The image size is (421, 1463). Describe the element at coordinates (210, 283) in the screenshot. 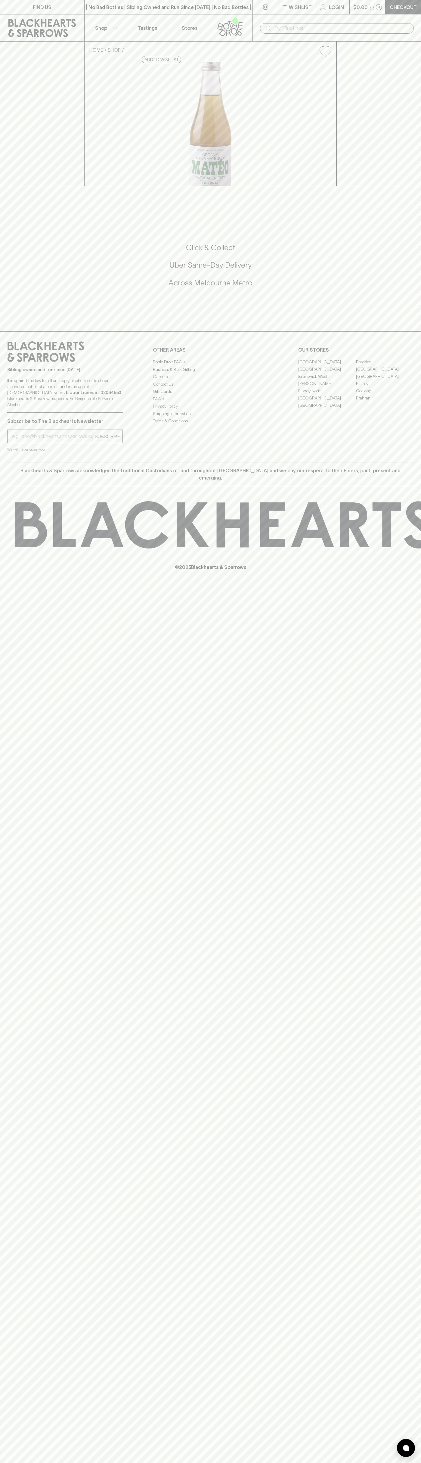

I see `h5: Across Melbourne Metro` at that location.